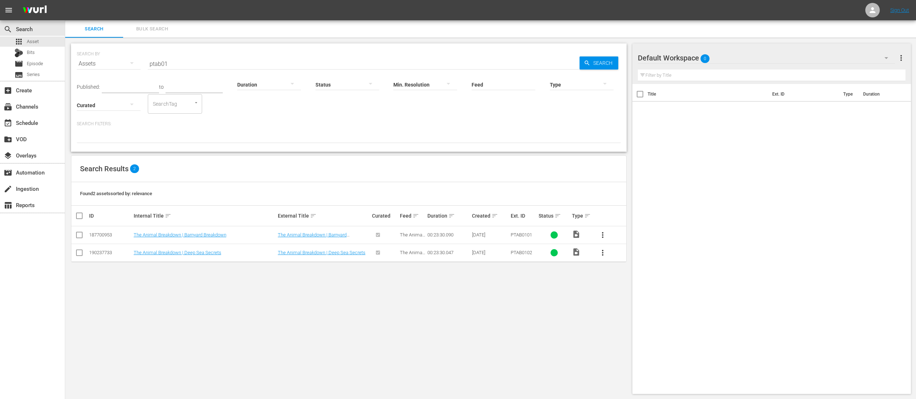  What do you see at coordinates (803, 94) in the screenshot?
I see `th: Ext. ID` at bounding box center [803, 94].